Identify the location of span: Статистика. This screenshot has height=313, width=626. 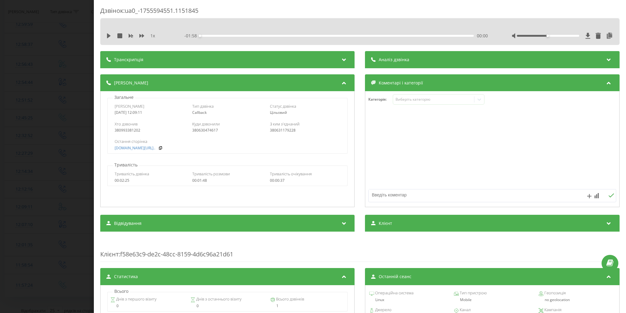
(126, 277).